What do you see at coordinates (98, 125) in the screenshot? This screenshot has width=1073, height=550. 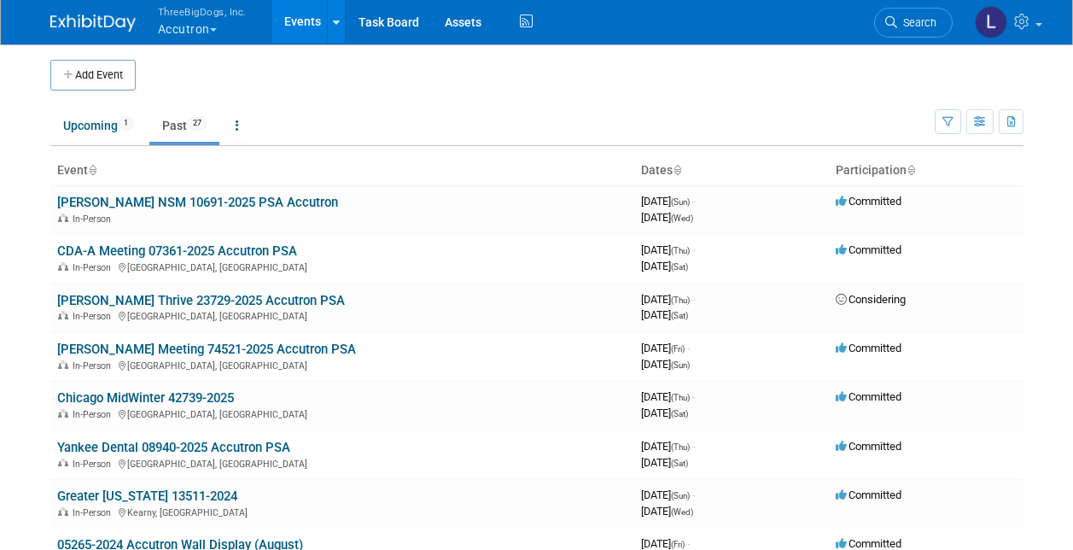 I see `a: Upcoming1` at bounding box center [98, 125].